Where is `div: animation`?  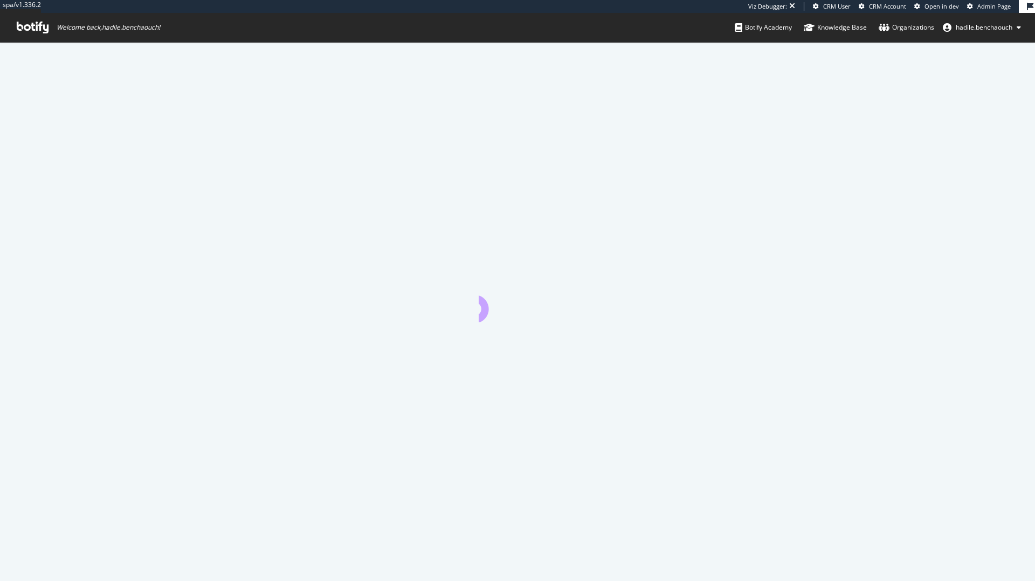 div: animation is located at coordinates (518, 303).